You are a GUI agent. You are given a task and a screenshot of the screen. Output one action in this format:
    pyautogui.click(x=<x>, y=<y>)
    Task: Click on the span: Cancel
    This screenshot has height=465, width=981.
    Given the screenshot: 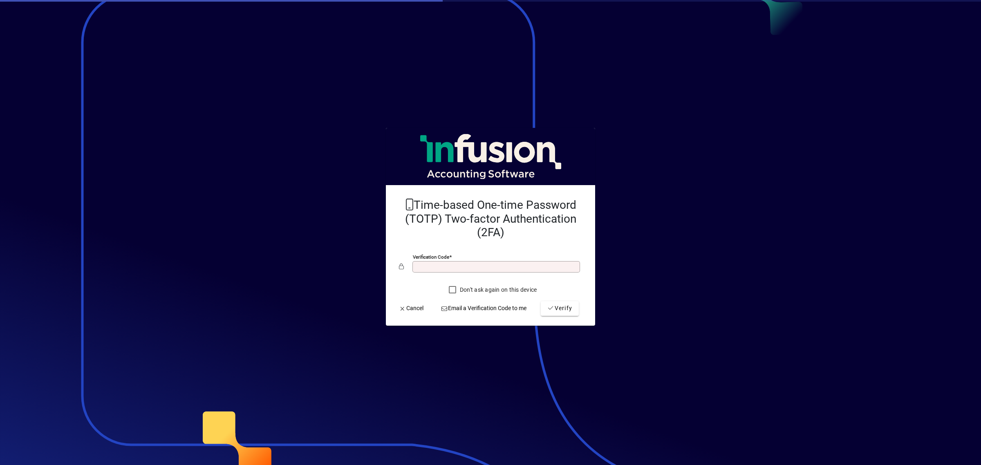 What is the action you would take?
    pyautogui.click(x=411, y=308)
    